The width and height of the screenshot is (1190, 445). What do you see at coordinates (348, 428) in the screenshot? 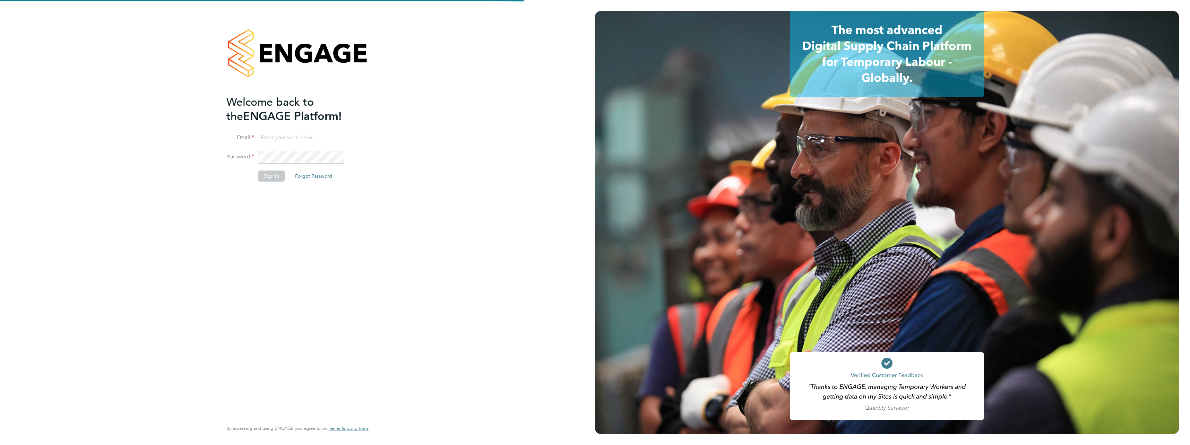
I see `a: Terms & Conditions` at bounding box center [348, 428].